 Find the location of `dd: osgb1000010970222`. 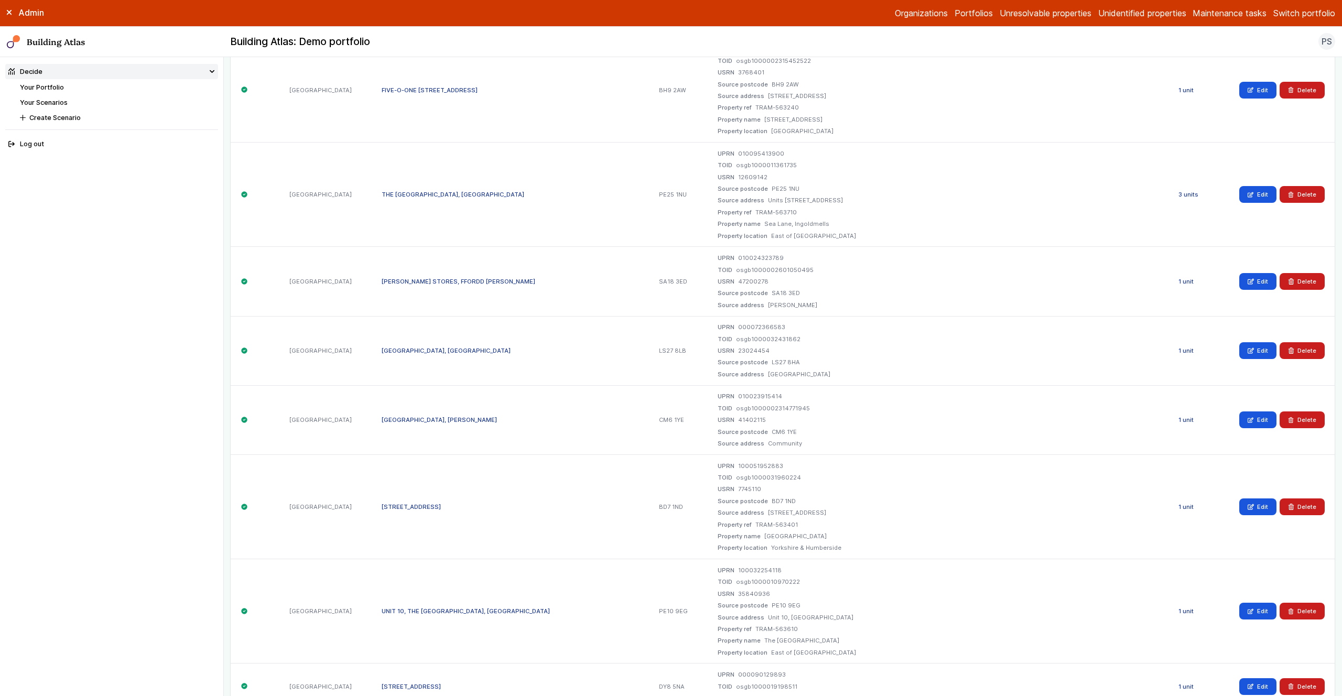

dd: osgb1000010970222 is located at coordinates (768, 582).